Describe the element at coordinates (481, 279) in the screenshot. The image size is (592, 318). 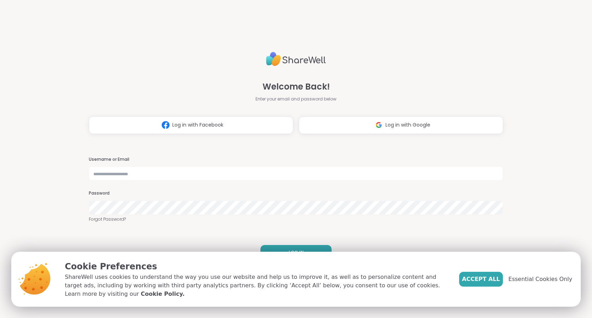
I see `button: Accept All` at that location.